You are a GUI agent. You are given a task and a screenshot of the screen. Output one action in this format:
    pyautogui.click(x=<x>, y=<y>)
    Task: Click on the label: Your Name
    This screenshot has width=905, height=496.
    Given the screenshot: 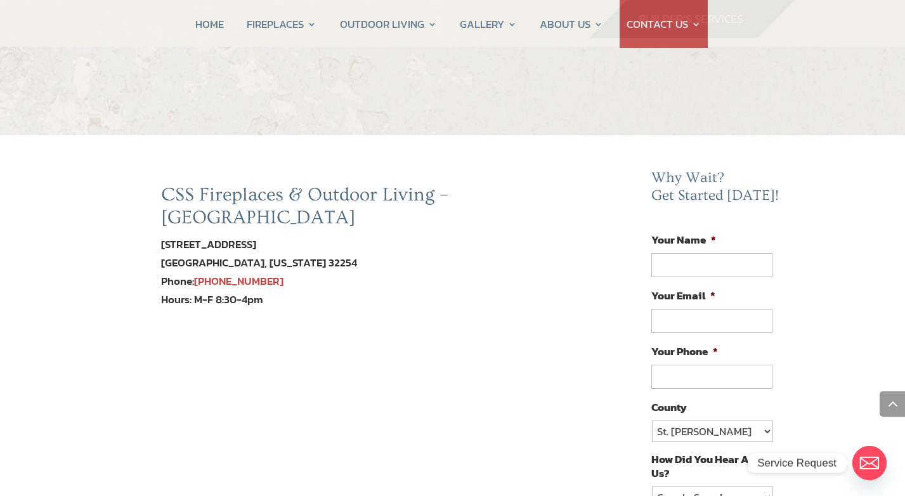 What is the action you would take?
    pyautogui.click(x=684, y=240)
    